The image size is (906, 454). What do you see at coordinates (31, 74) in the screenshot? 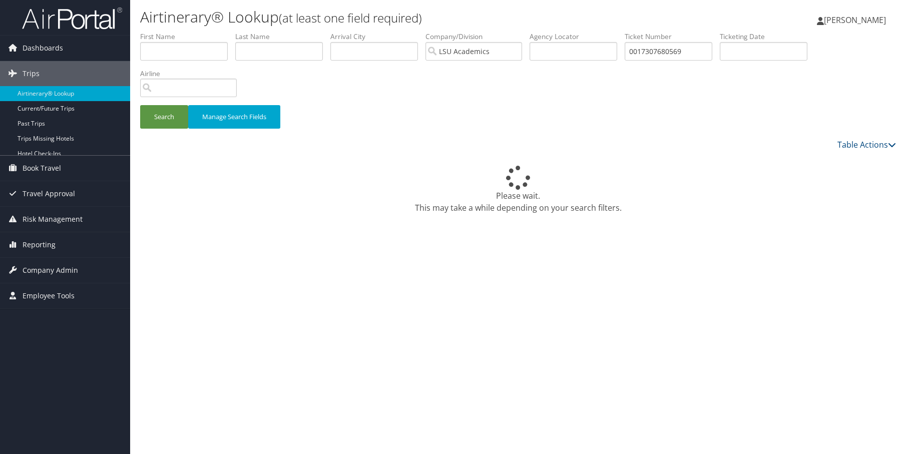
I see `span: Trips` at bounding box center [31, 74].